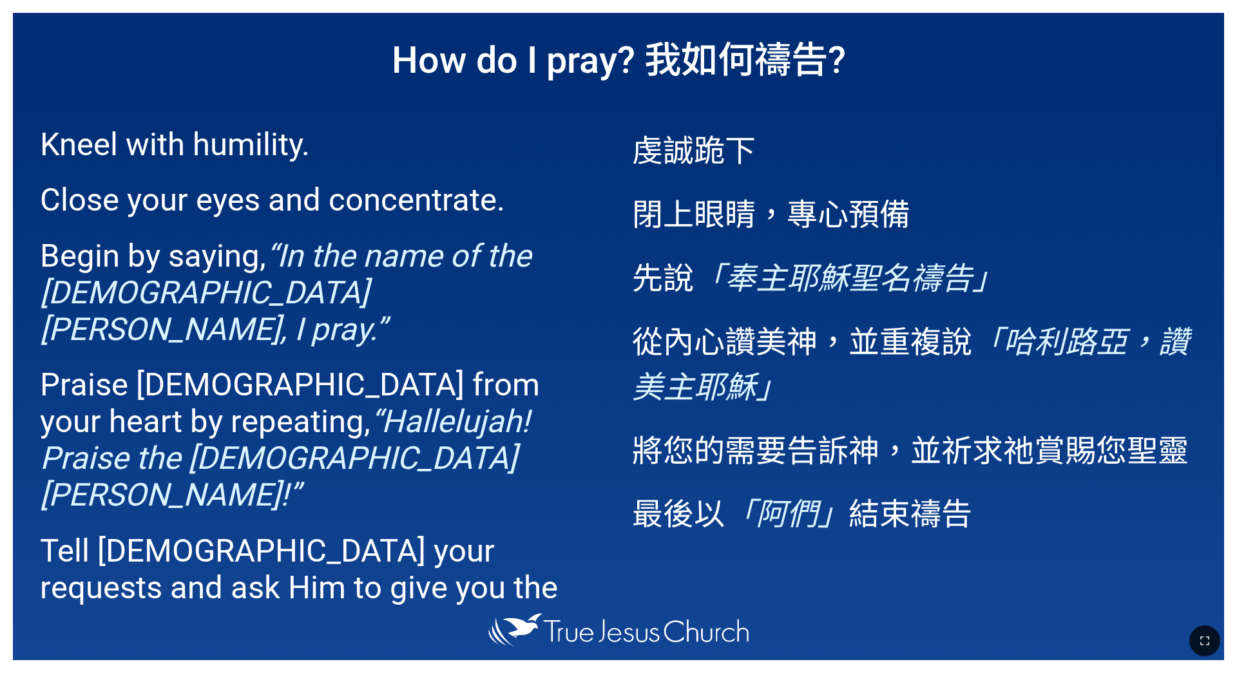 The width and height of the screenshot is (1237, 673). What do you see at coordinates (914, 276) in the screenshot?
I see `p: 先說` at bounding box center [914, 276].